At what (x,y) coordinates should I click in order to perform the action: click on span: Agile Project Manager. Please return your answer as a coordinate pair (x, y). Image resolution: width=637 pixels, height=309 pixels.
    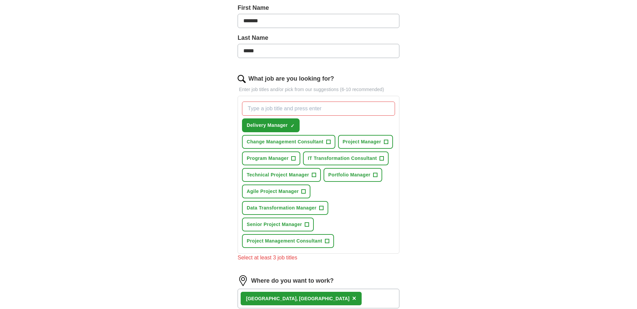
    Looking at the image, I should click on (273, 191).